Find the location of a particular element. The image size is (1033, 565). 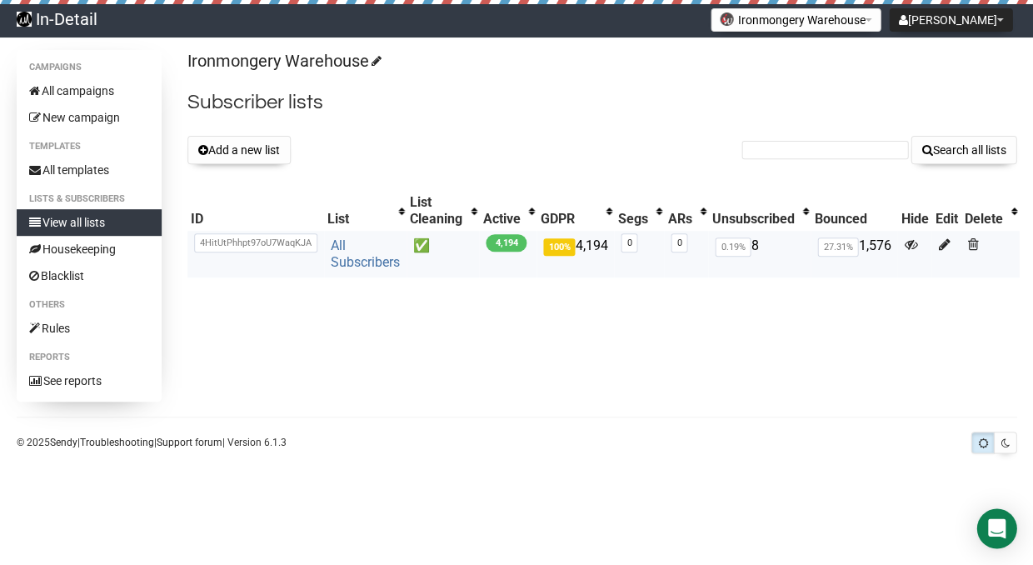

a: Ironmongery Warehouse is located at coordinates (283, 61).